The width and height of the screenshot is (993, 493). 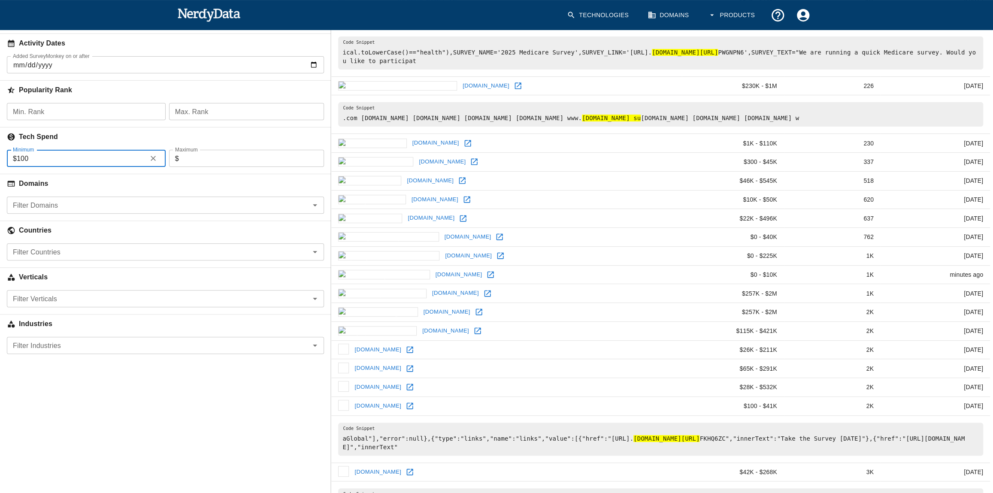 I want to click on td: $0 - $225K, so click(x=733, y=256).